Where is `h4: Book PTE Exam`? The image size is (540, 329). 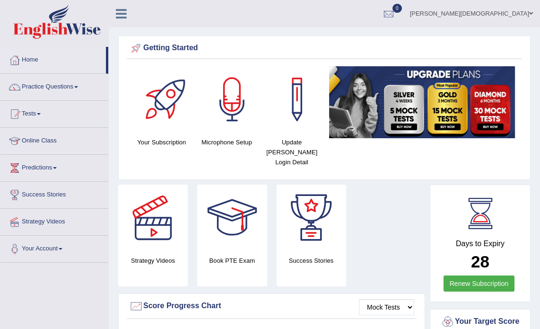 h4: Book PTE Exam is located at coordinates (232, 260).